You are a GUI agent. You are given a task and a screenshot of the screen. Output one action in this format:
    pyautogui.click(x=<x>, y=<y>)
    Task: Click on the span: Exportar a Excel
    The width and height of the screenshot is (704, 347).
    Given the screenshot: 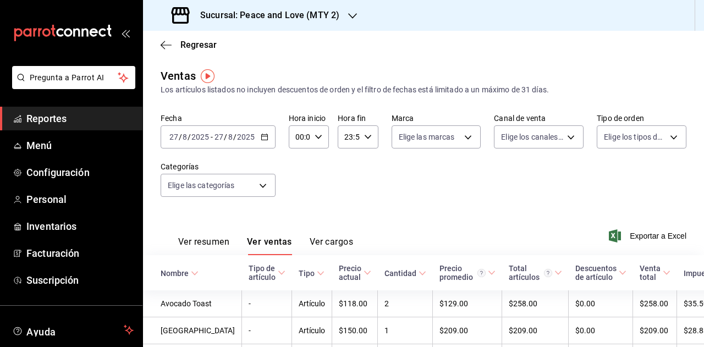 What is the action you would take?
    pyautogui.click(x=648, y=236)
    